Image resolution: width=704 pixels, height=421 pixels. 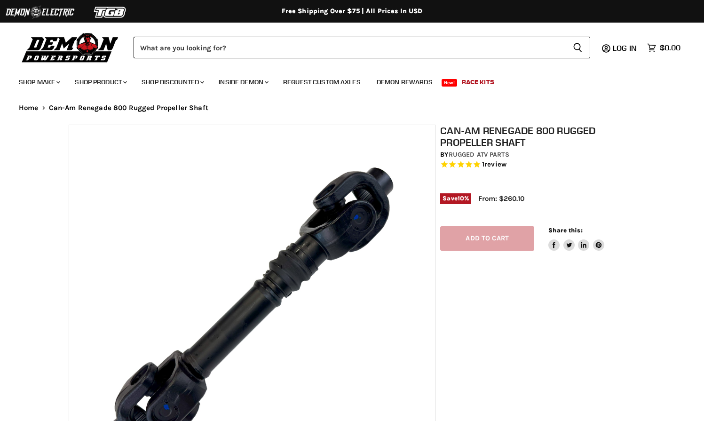 I want to click on span: Can-Am Renegade 800 Rugged Propeller Shaft, so click(x=128, y=108).